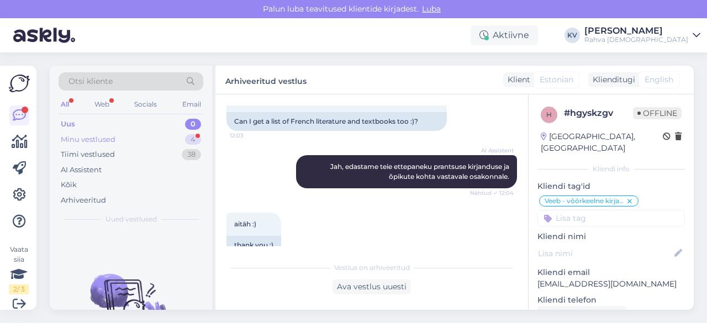 The height and width of the screenshot is (323, 707). What do you see at coordinates (556, 80) in the screenshot?
I see `span: Estonian` at bounding box center [556, 80].